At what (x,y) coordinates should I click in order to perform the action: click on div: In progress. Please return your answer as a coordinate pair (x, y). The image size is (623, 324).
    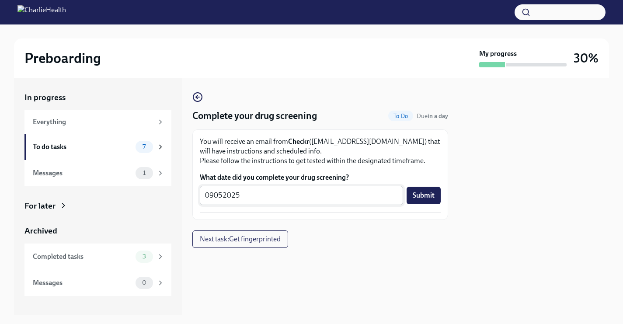
    Looking at the image, I should click on (98, 98).